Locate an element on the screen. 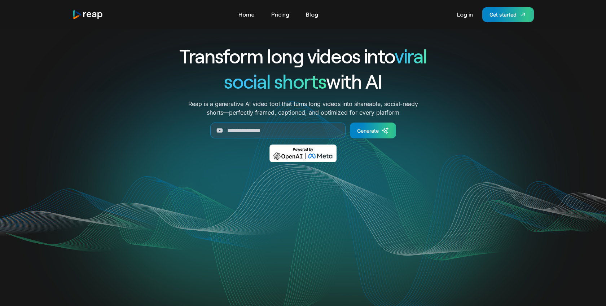  div: Generate is located at coordinates (368, 130).